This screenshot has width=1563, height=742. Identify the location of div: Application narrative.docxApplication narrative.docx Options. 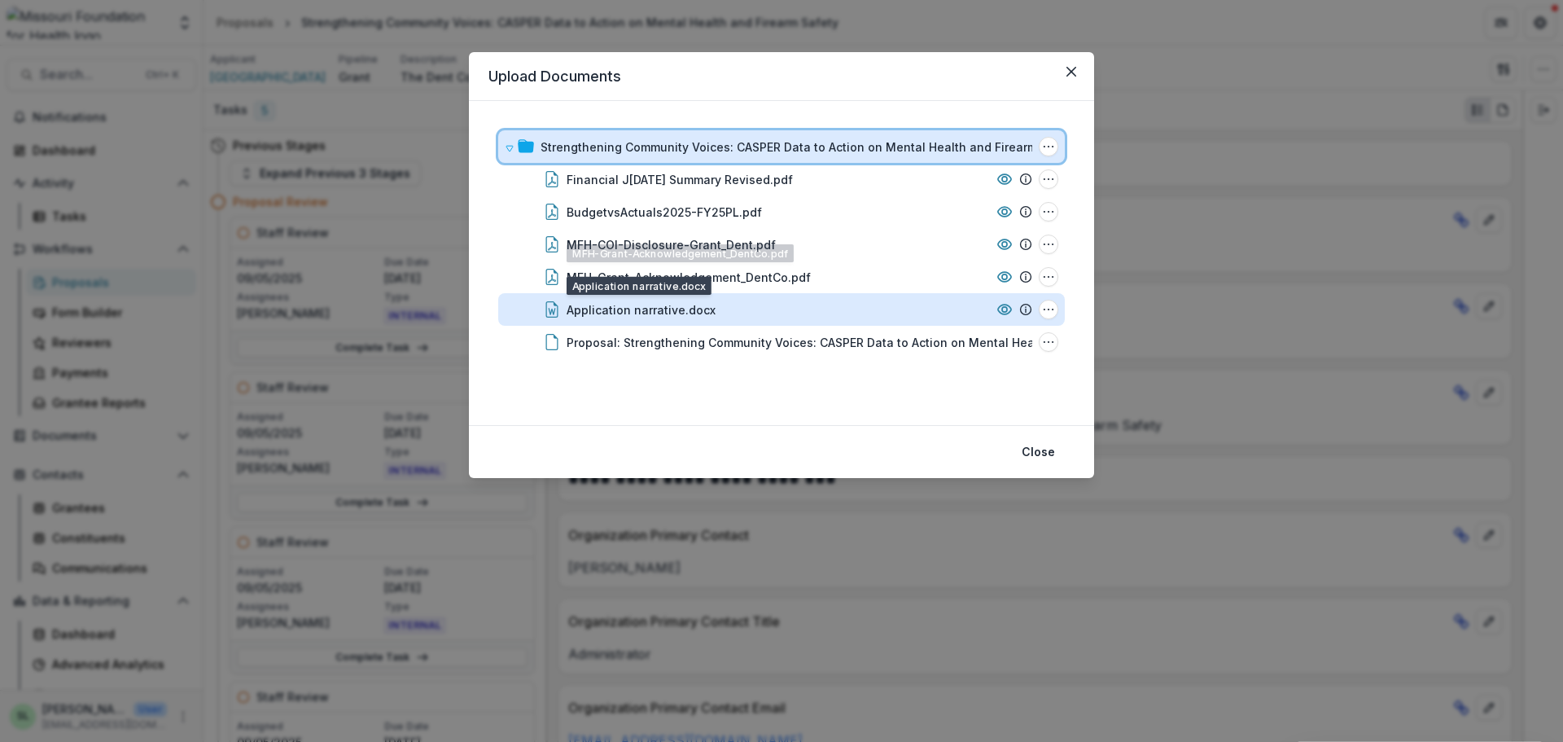
(782, 309).